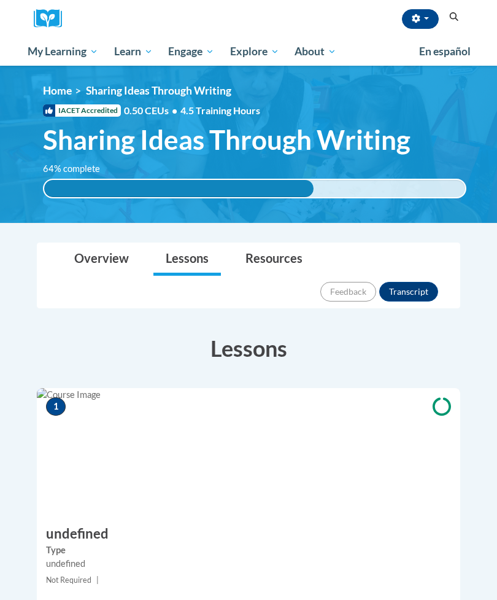 This screenshot has width=497, height=600. I want to click on div: Main menu, so click(249, 52).